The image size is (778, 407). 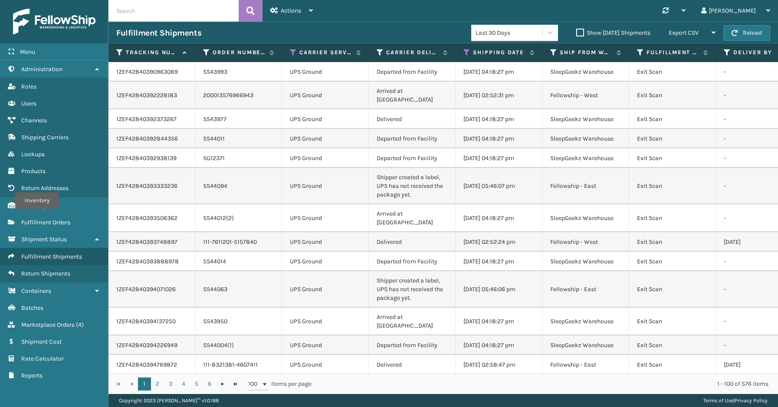 I want to click on span: Lookups, so click(x=33, y=154).